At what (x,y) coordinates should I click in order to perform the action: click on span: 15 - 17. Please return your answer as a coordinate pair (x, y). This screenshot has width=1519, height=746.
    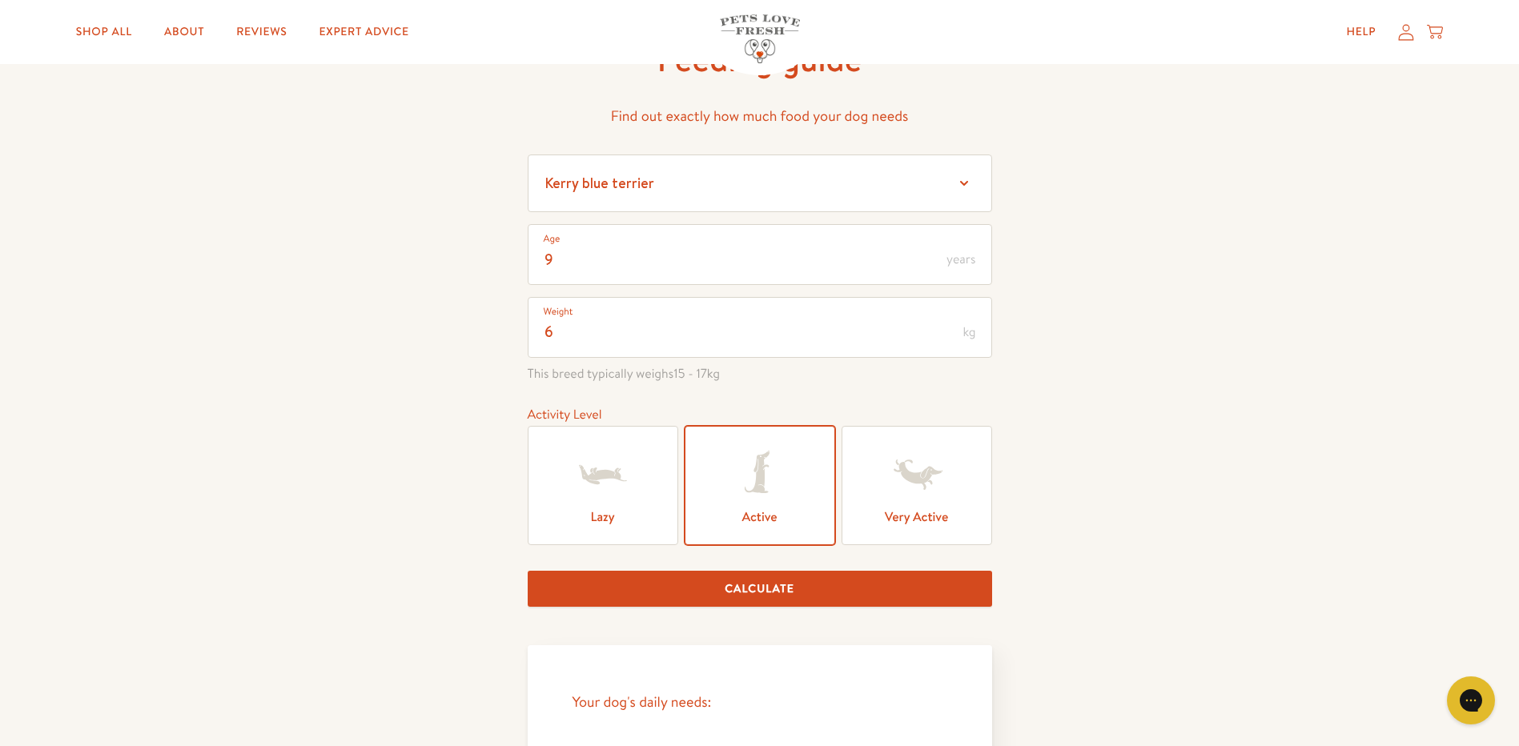
    Looking at the image, I should click on (690, 374).